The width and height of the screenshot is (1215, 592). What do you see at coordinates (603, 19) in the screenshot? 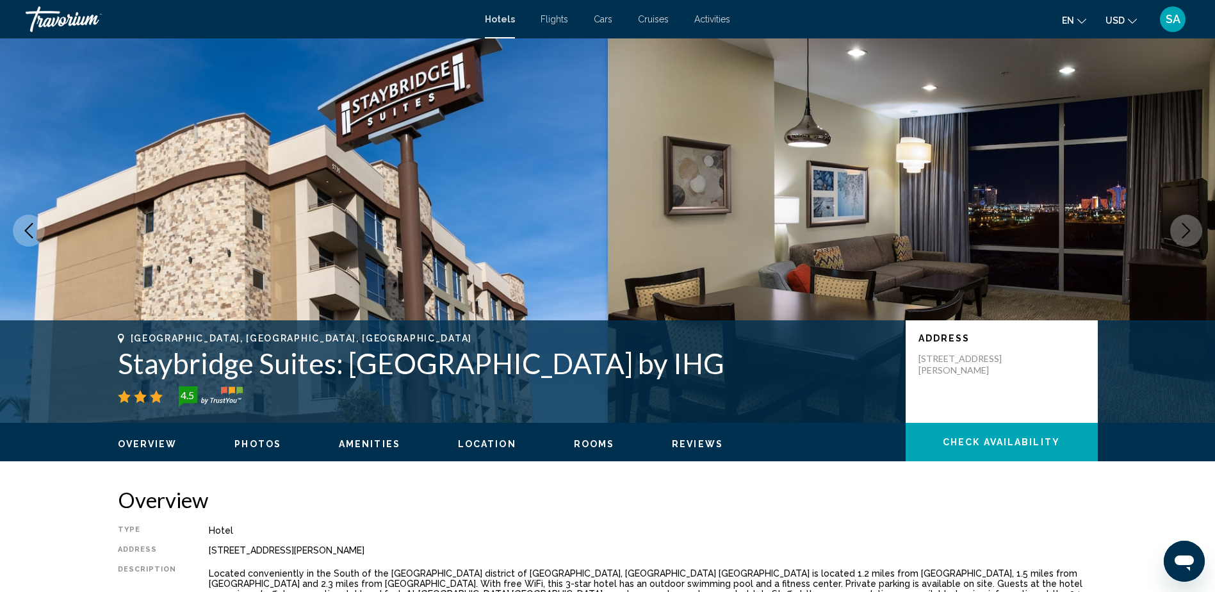
I see `span: Cars` at bounding box center [603, 19].